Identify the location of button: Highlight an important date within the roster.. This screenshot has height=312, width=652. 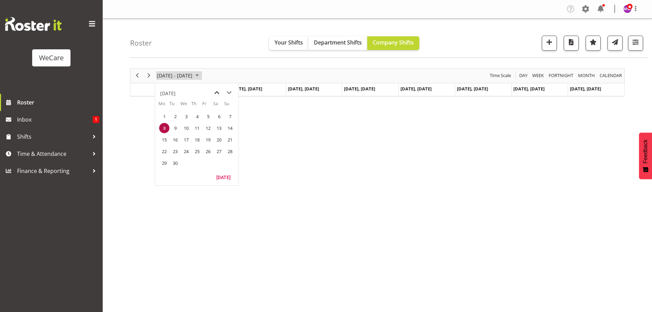
(593, 43).